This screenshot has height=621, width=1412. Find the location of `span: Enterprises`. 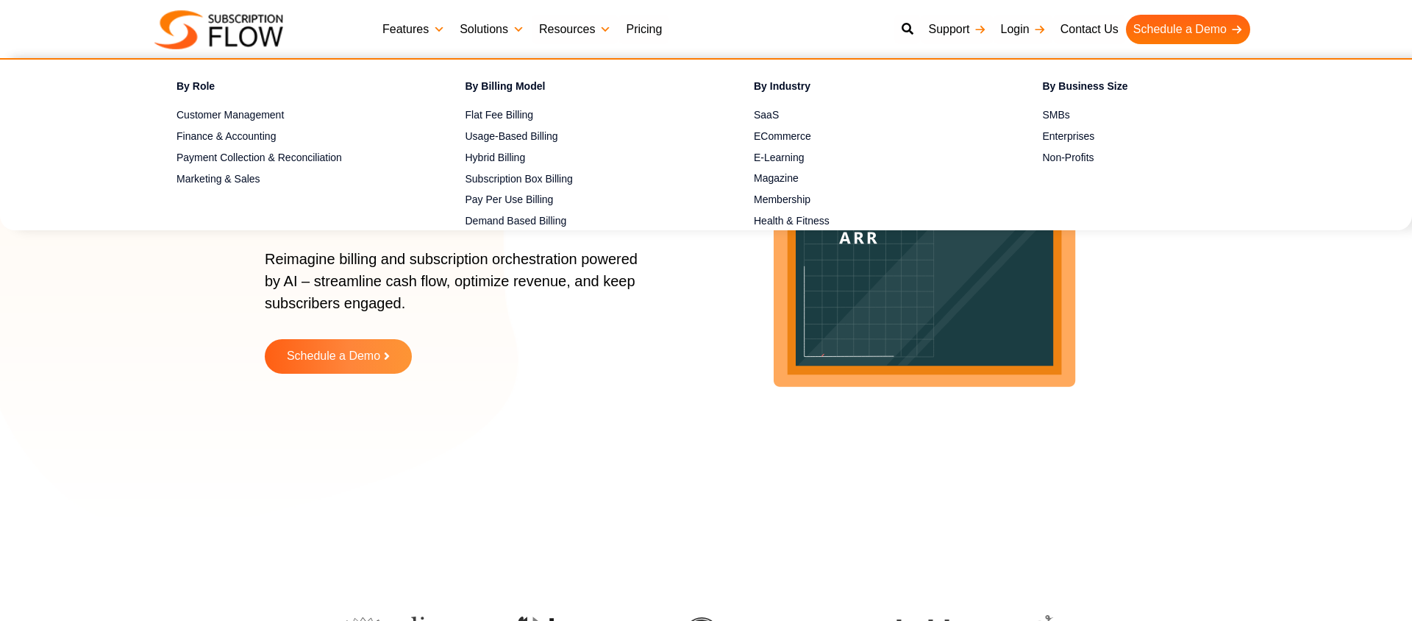

span: Enterprises is located at coordinates (1069, 136).